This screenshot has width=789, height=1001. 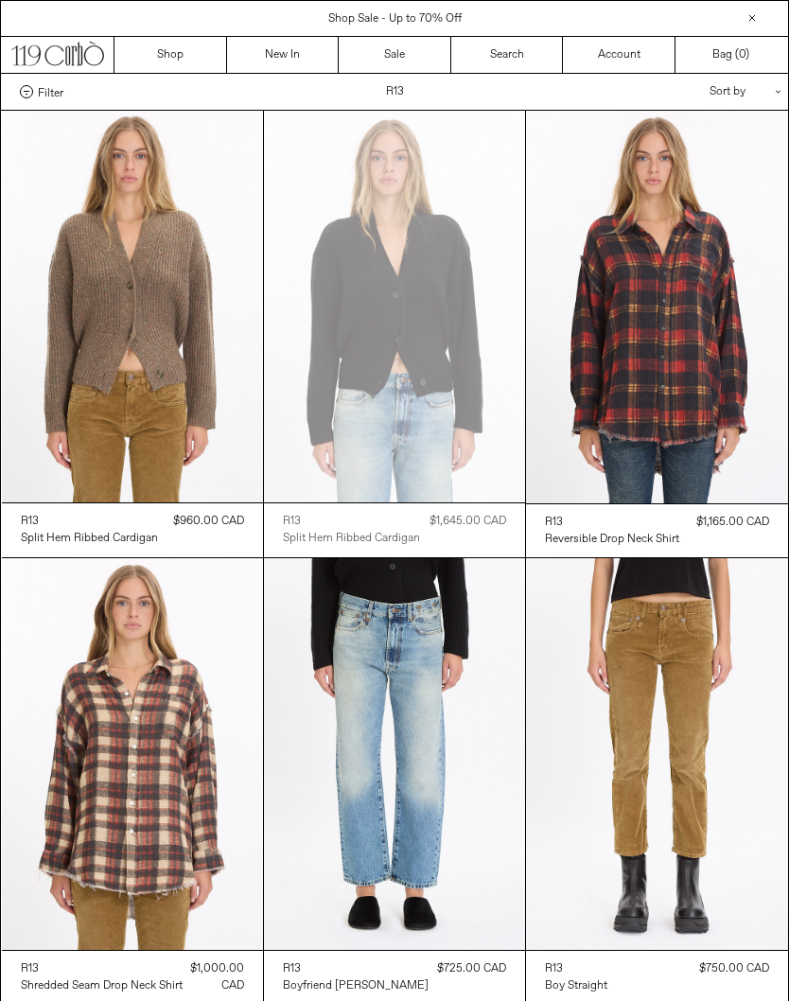 What do you see at coordinates (170, 55) in the screenshot?
I see `a: Shop` at bounding box center [170, 55].